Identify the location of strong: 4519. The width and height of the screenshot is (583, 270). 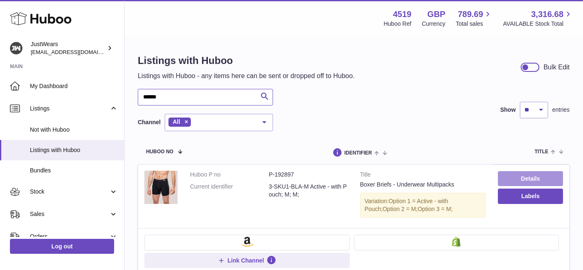
(402, 14).